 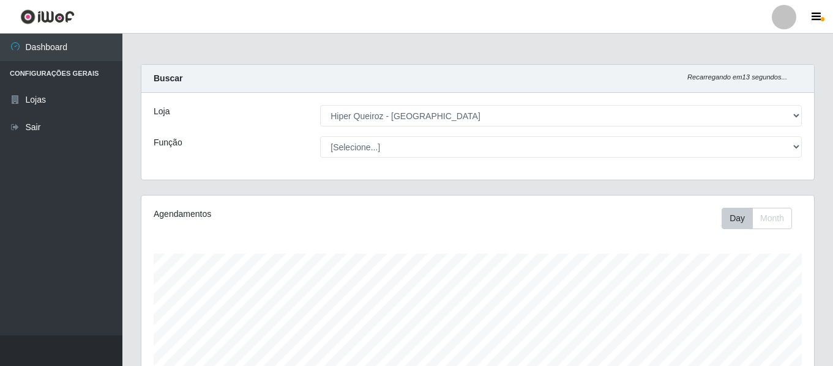 What do you see at coordinates (168, 78) in the screenshot?
I see `strong: Buscar` at bounding box center [168, 78].